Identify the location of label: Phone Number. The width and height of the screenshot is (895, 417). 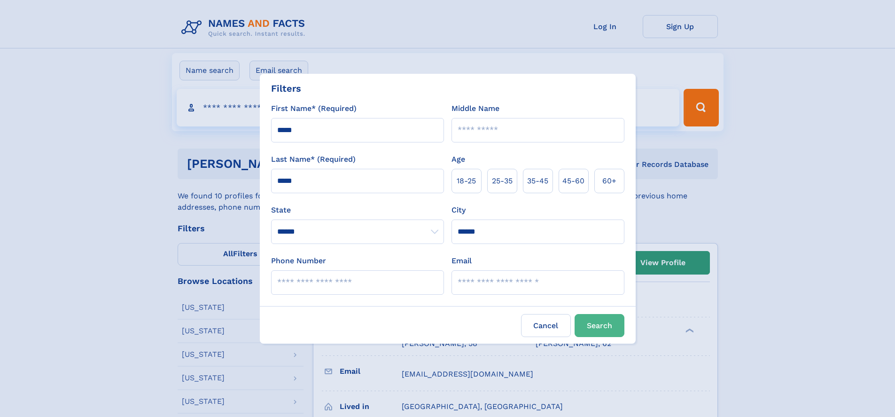
(298, 261).